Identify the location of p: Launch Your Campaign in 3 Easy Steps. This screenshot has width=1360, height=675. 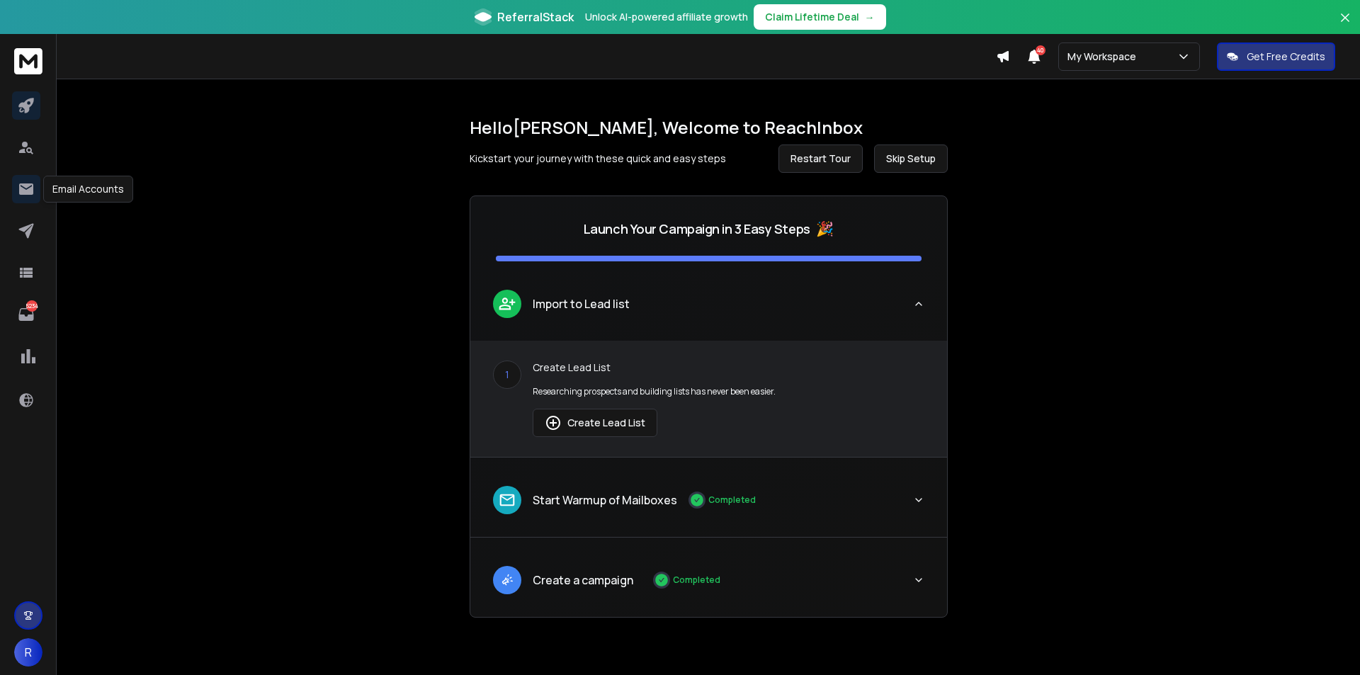
(697, 229).